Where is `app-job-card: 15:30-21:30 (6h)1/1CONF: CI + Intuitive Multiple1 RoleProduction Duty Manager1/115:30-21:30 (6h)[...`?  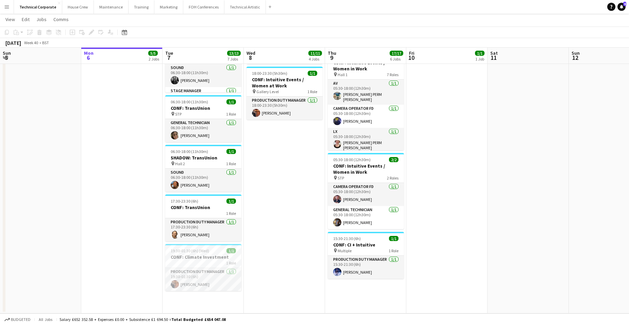 app-job-card: 15:30-21:30 (6h)1/1CONF: CI + Intuitive Multiple1 RoleProduction Duty Manager1/115:30-21:30 (6h)[... is located at coordinates (366, 255).